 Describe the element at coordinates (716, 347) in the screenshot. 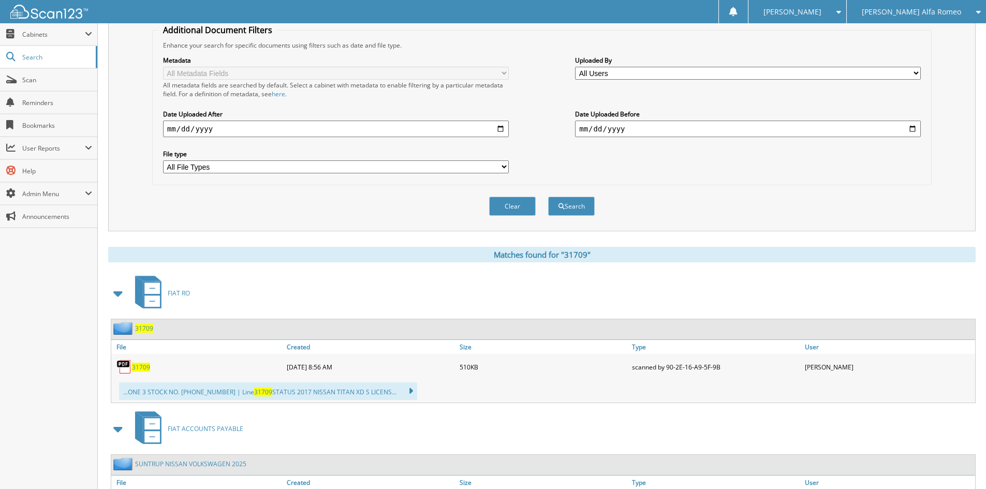

I see `a: Type` at that location.